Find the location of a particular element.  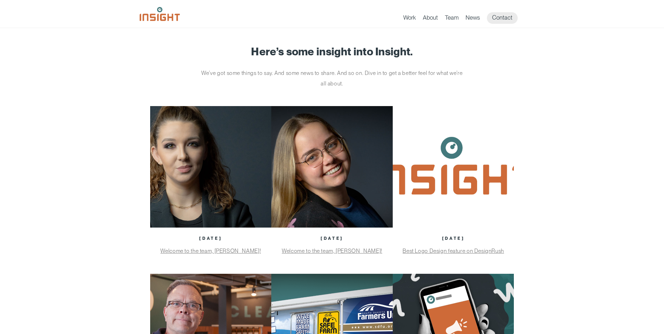

p: We’ve got some things to say. And some news to share. And so on. Dive in to get a better feel for... is located at coordinates (332, 78).